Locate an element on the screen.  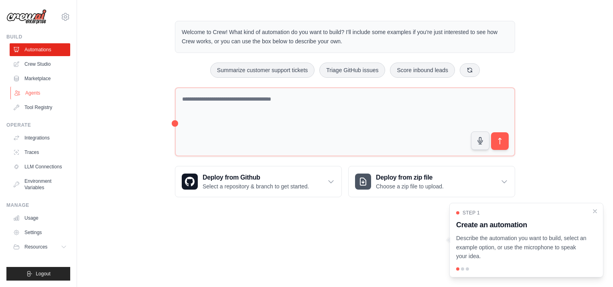
a: Traces is located at coordinates (40, 152).